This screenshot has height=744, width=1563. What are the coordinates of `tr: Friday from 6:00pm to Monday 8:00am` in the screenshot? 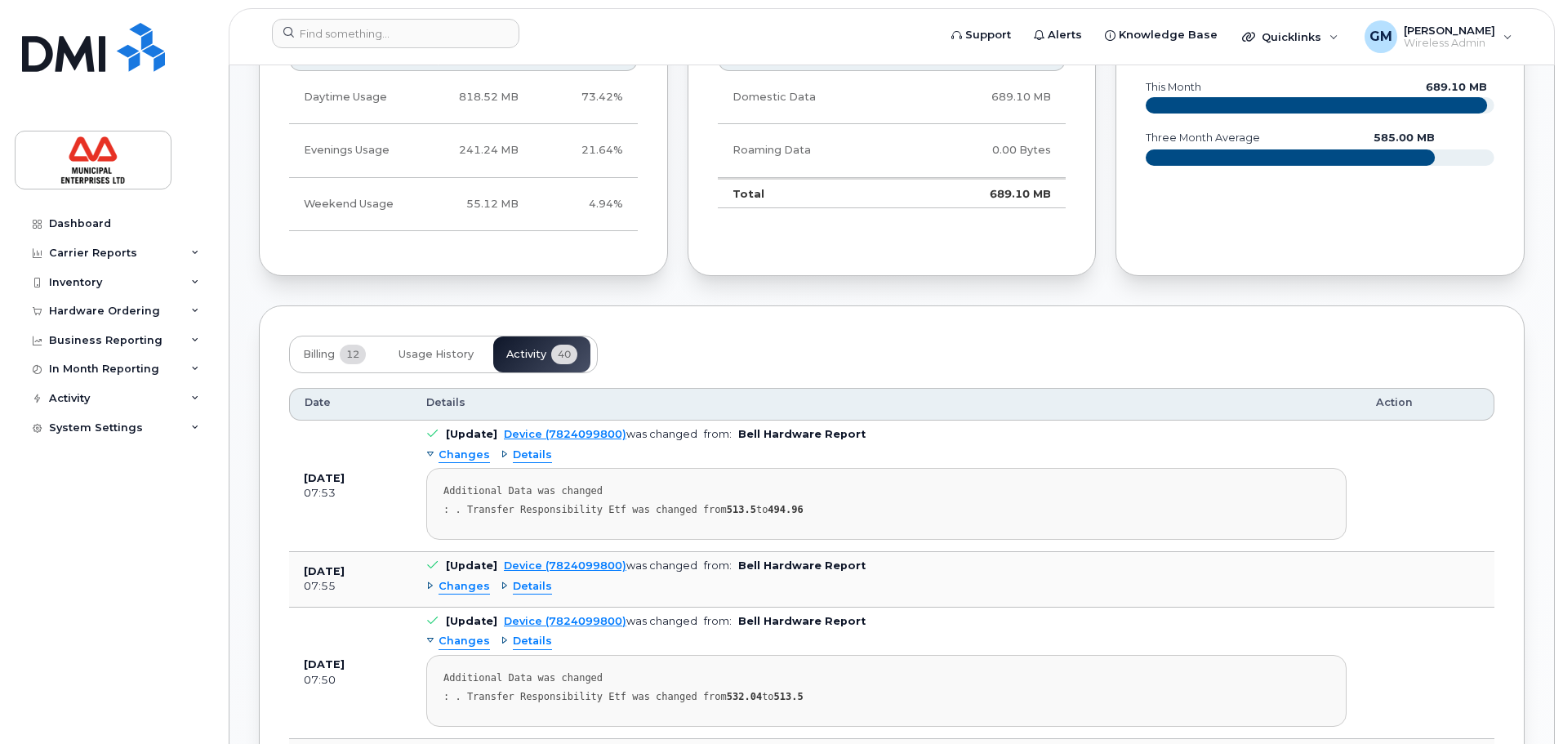 It's located at (463, 204).